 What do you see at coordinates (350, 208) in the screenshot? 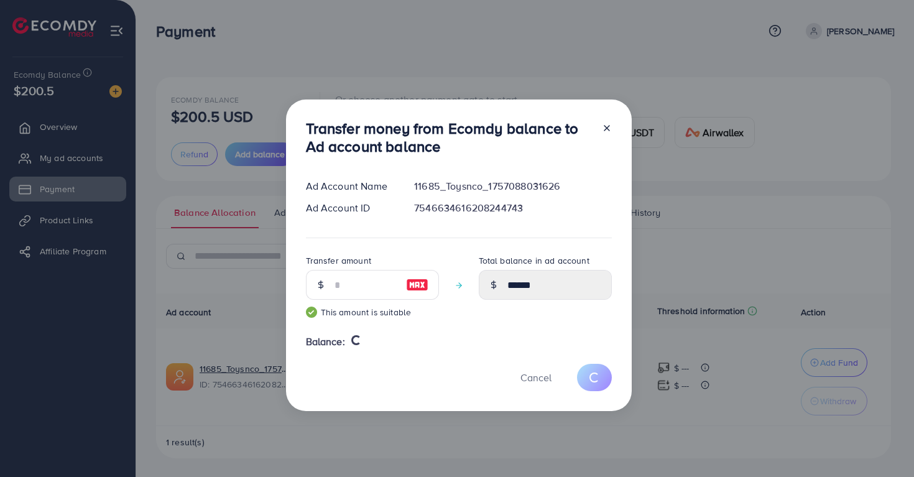
I see `div: Ad Account ID` at bounding box center [350, 208].